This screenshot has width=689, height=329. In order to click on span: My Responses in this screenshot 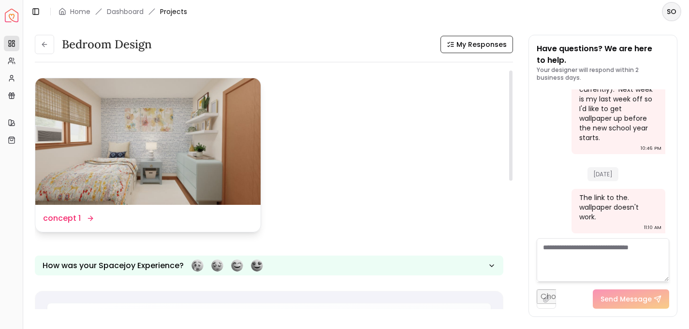, I will do `click(482, 45)`.